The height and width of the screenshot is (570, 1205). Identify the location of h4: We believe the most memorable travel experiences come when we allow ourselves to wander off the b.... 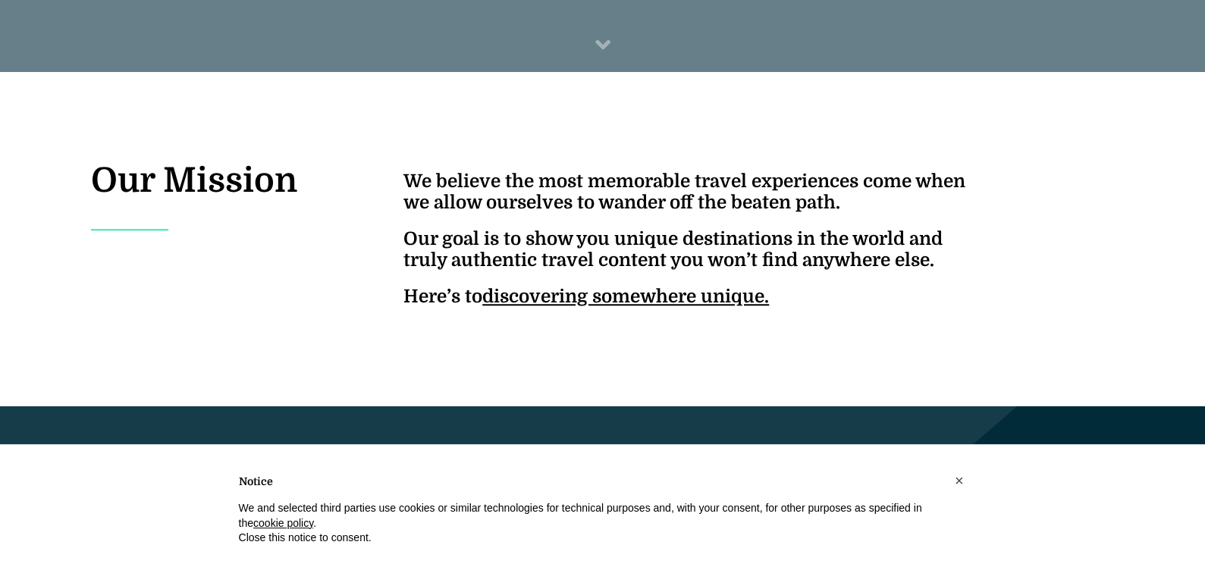
(689, 239).